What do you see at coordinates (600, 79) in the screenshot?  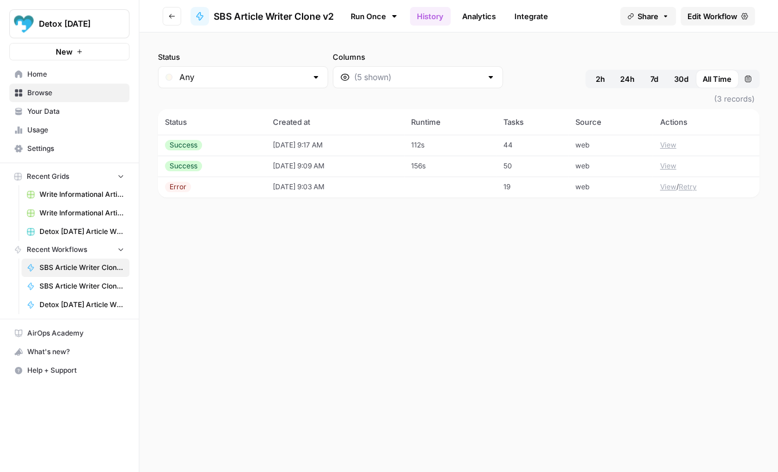 I see `span: 2h` at bounding box center [600, 79].